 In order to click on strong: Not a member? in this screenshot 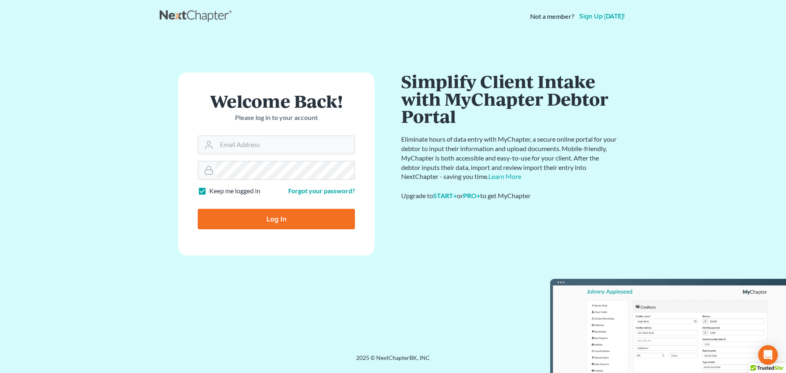, I will do `click(552, 16)`.